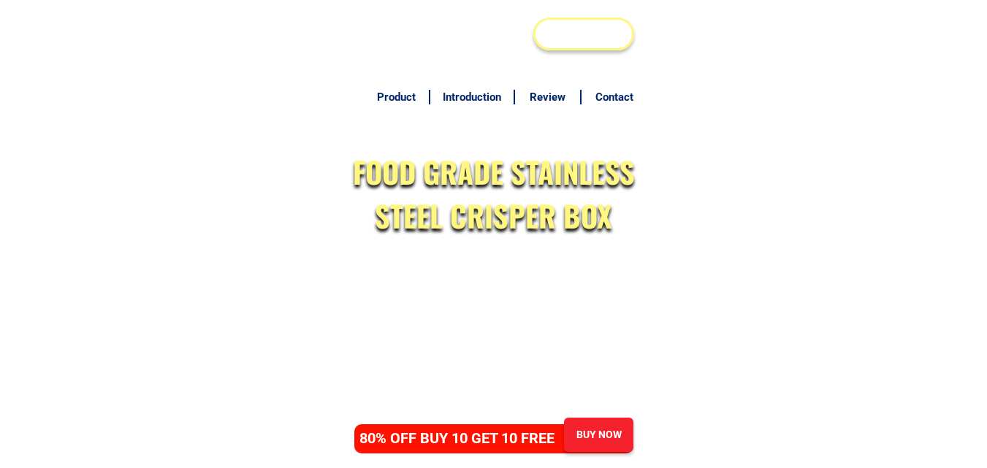 The image size is (987, 468). Describe the element at coordinates (446, 34) in the screenshot. I see `h3: JAPAN TECHNOLOGY ジャパンテクノロジー` at that location.